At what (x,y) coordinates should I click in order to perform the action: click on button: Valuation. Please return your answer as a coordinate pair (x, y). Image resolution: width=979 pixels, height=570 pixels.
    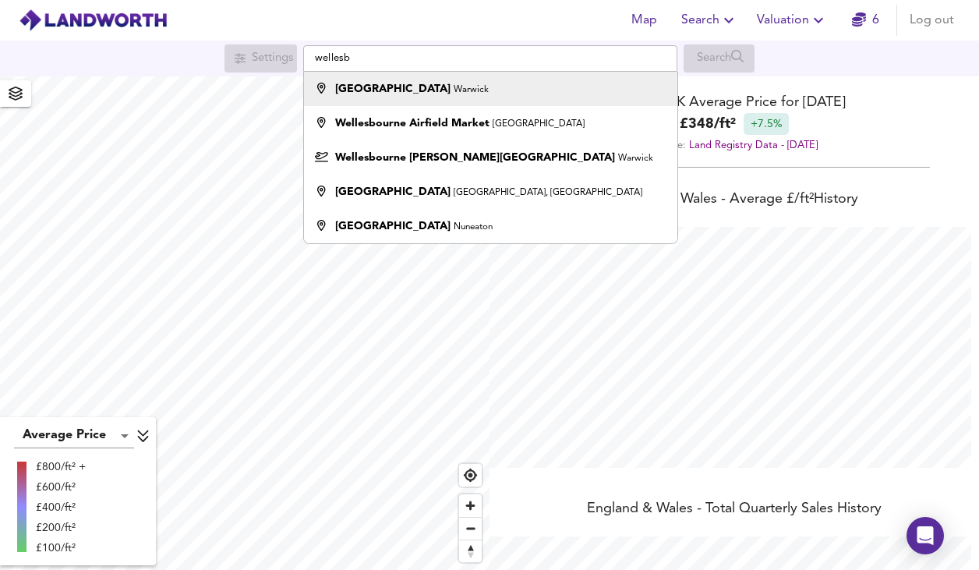
    Looking at the image, I should click on (792, 20).